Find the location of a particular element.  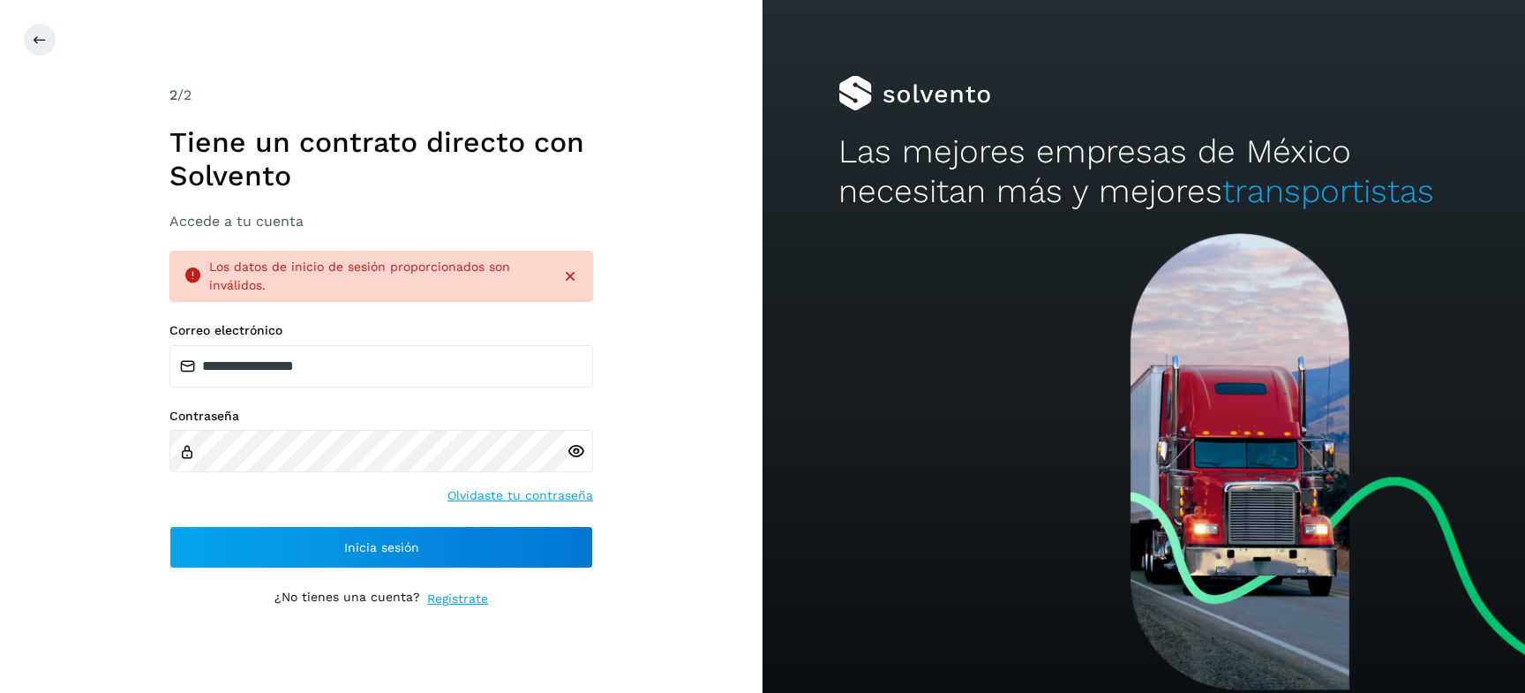

a: Olvidaste tu contraseña is located at coordinates (520, 495).